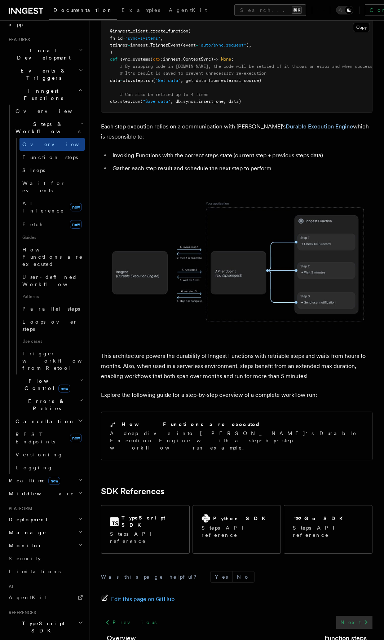  I want to click on a: Go SDKSteps API reference, so click(328, 530).